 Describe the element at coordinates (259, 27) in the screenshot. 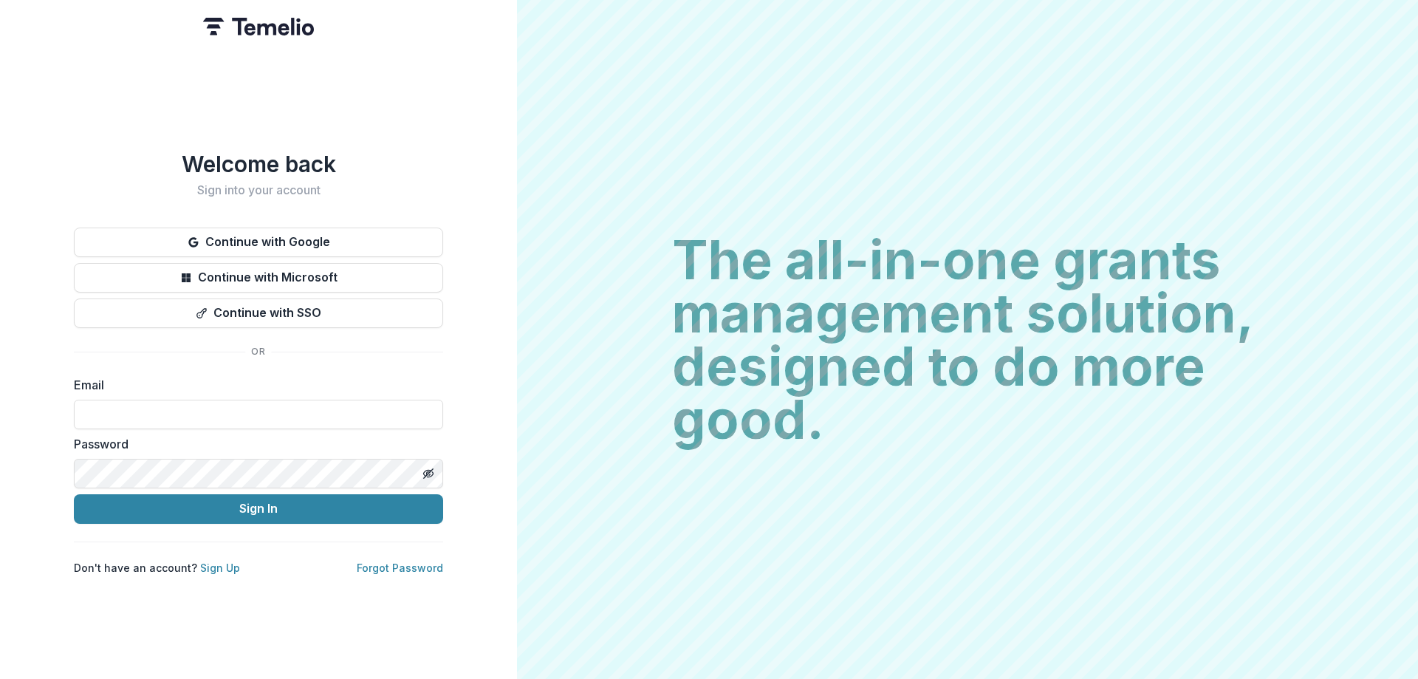

I see `img: Temelio` at that location.